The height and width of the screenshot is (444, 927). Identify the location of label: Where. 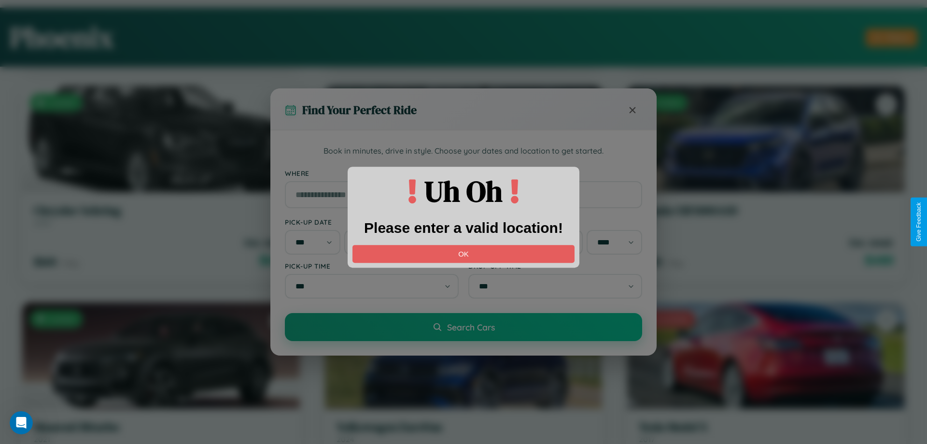
(464, 173).